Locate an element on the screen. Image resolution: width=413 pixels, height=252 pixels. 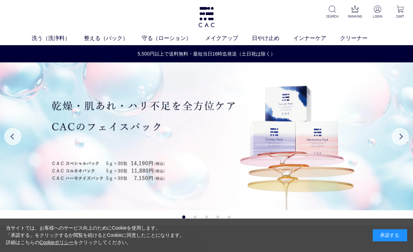
p: RANKING is located at coordinates (355, 16).